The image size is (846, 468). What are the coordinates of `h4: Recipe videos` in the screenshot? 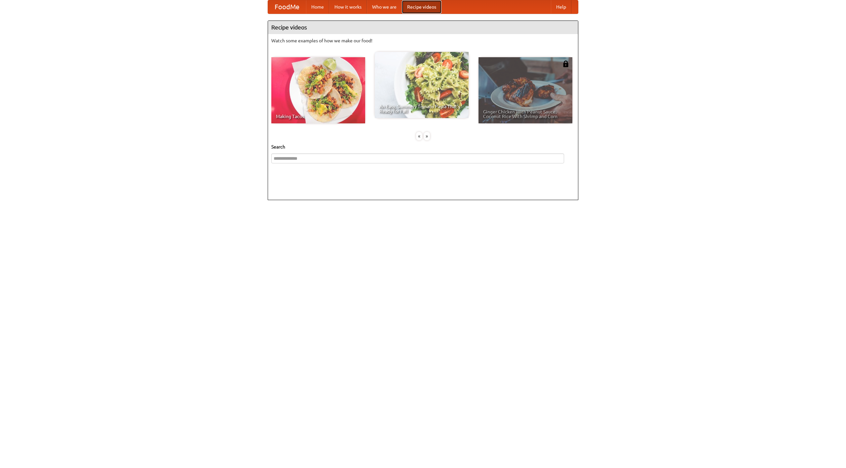 It's located at (423, 27).